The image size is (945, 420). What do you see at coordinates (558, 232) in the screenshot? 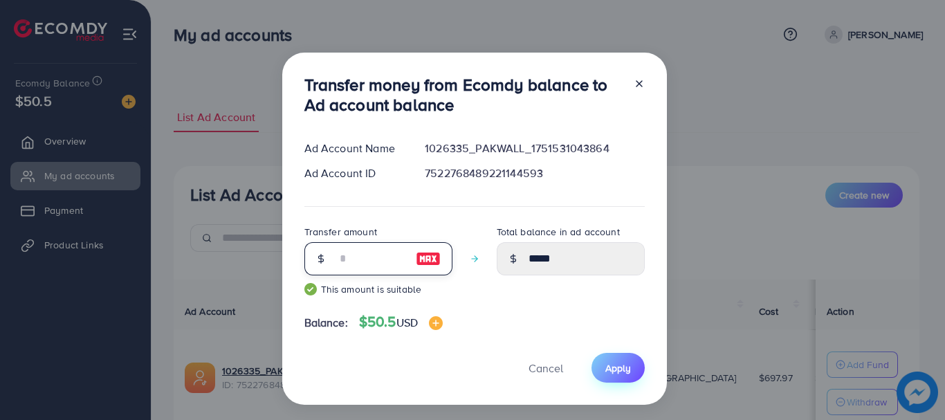
I see `label: Total balance in ad account` at bounding box center [558, 232].